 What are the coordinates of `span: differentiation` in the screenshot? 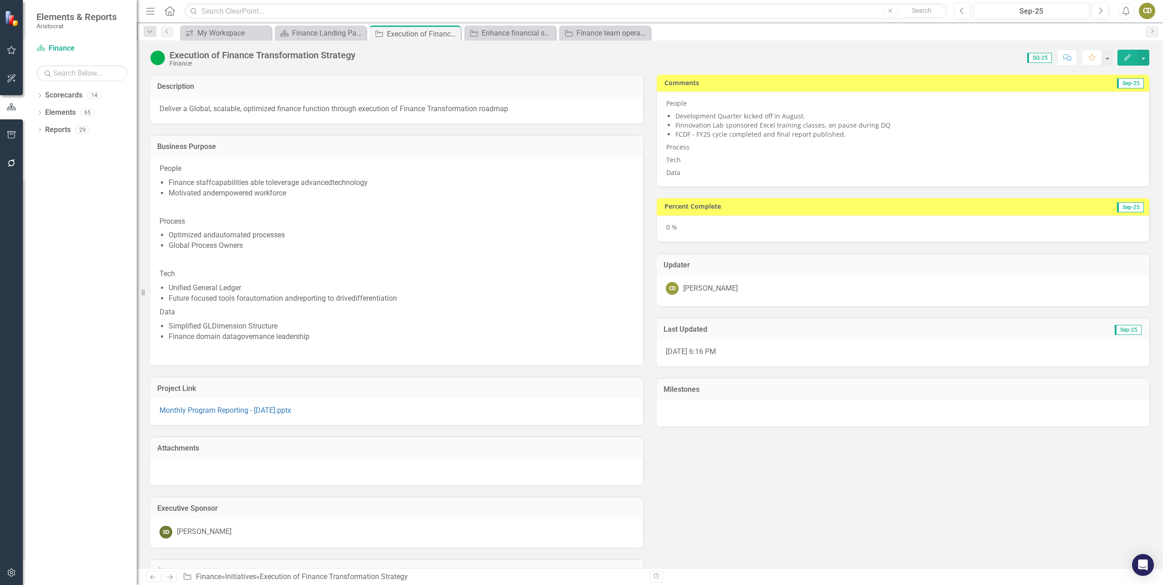 It's located at (374, 298).